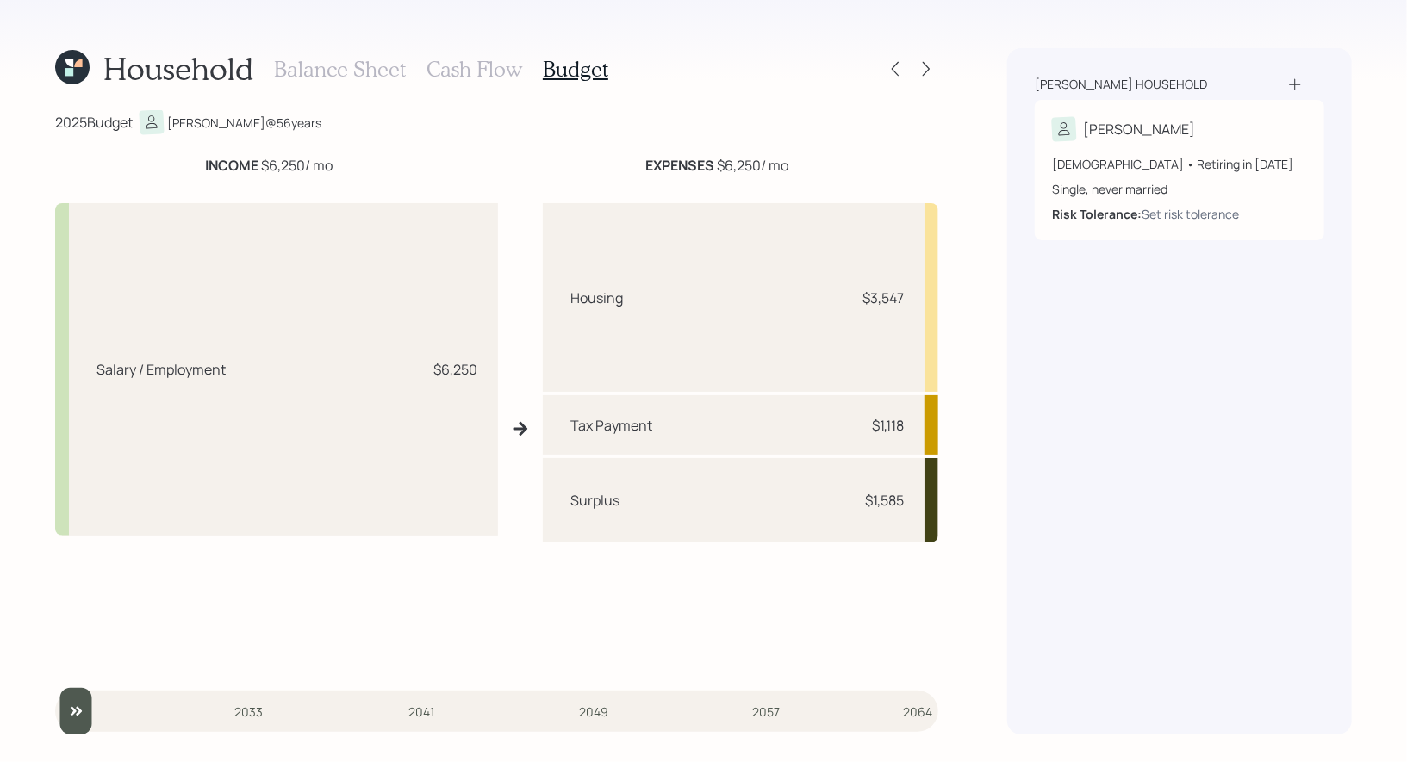 This screenshot has width=1407, height=762. I want to click on div: $1,118, so click(887, 426).